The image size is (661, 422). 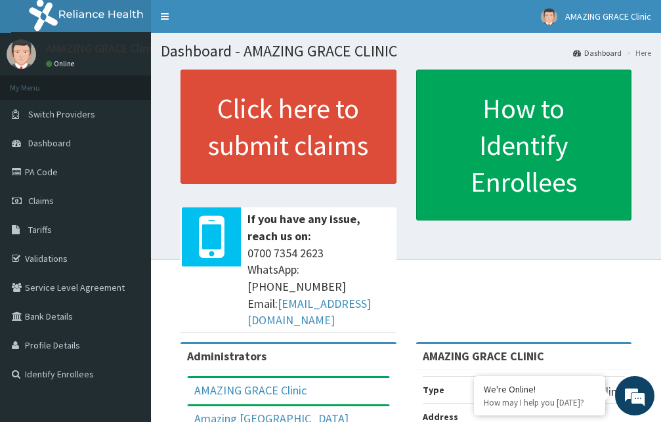 I want to click on span: Switch Providers, so click(x=62, y=114).